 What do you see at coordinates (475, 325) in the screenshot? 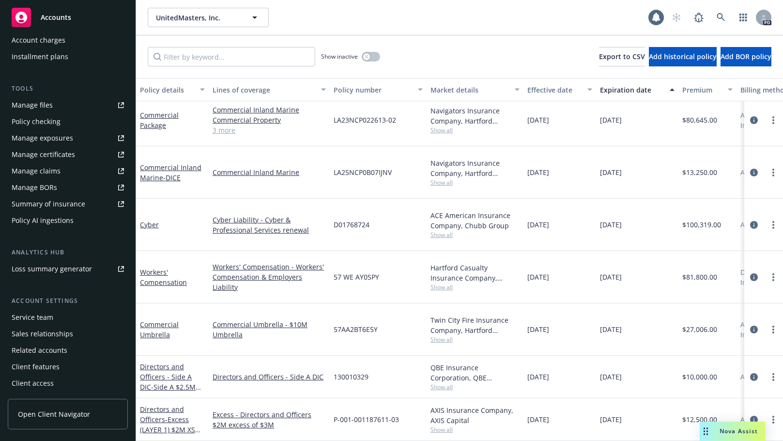
I see `div: Twin City Fire Insurance Company, Hartford Insurance Group` at bounding box center [475, 325].